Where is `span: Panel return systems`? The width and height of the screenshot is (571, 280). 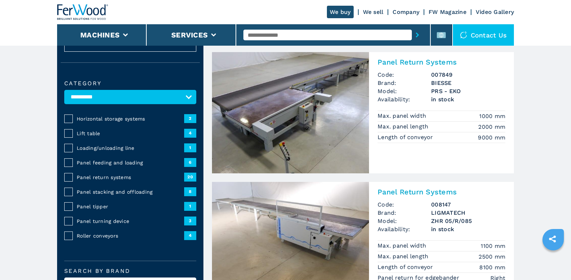 span: Panel return systems is located at coordinates (130, 178).